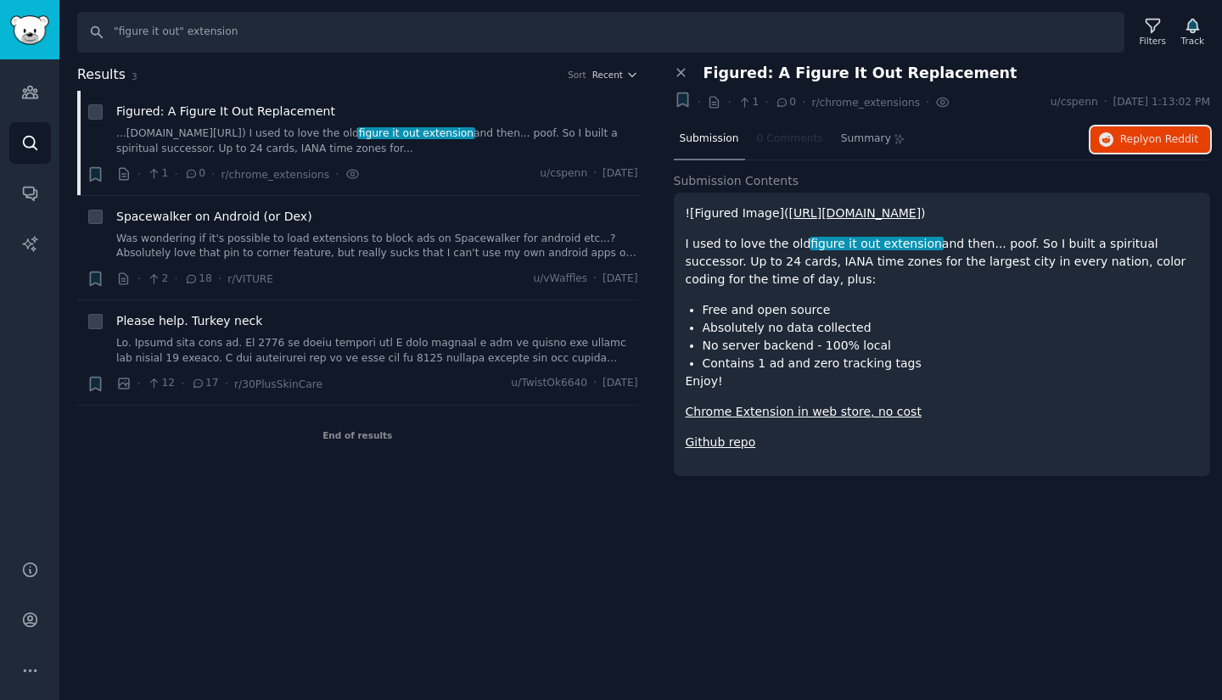  What do you see at coordinates (1150, 140) in the screenshot?
I see `button: Replyon Reddit` at bounding box center [1150, 140].